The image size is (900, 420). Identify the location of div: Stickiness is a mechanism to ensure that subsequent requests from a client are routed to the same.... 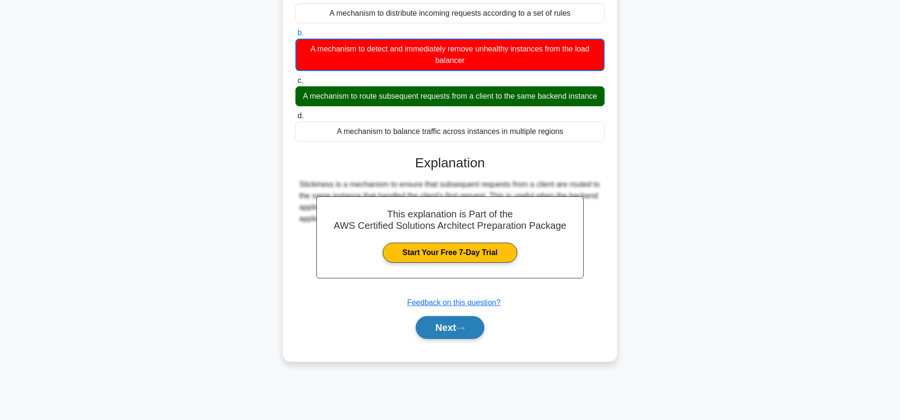
(450, 202).